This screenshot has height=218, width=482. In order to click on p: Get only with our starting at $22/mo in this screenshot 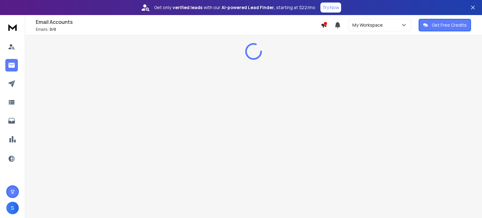, I will do `click(235, 8)`.